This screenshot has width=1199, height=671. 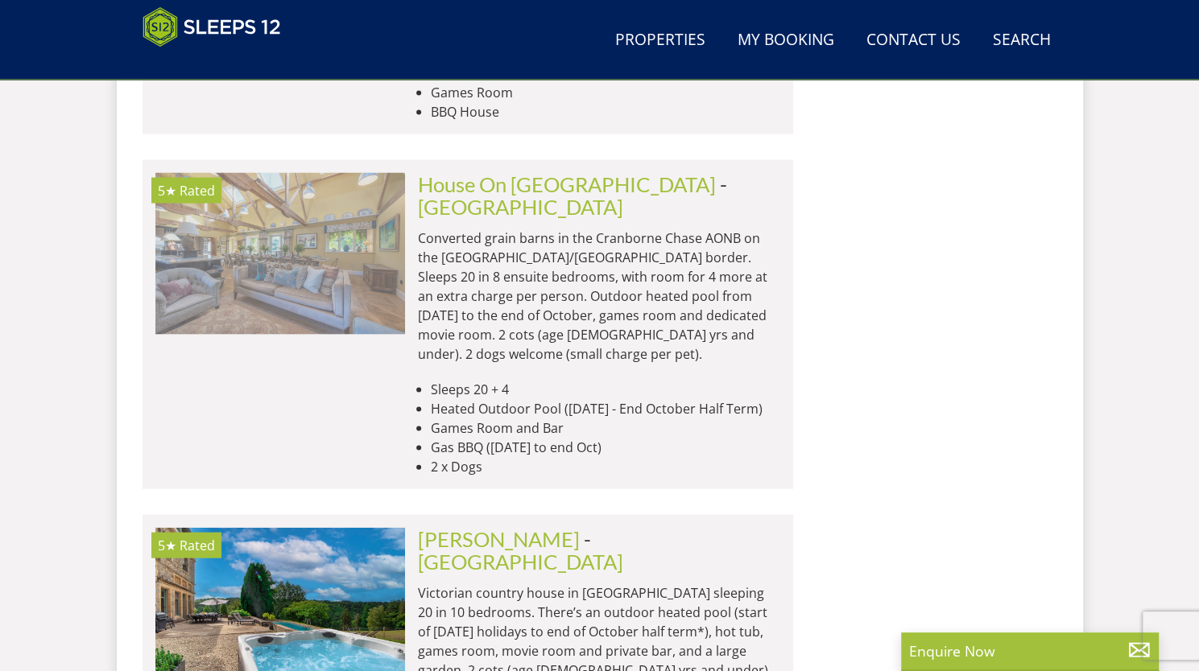 What do you see at coordinates (1030, 651) in the screenshot?
I see `p: Enquire Now` at bounding box center [1030, 651].